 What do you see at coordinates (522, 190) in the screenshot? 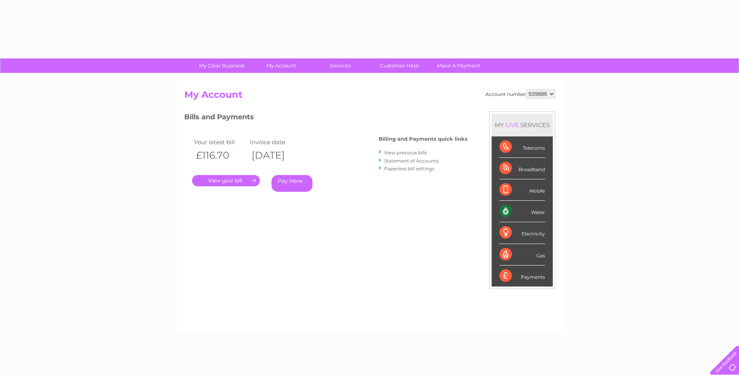
I see `div: Mobile` at bounding box center [522, 190].